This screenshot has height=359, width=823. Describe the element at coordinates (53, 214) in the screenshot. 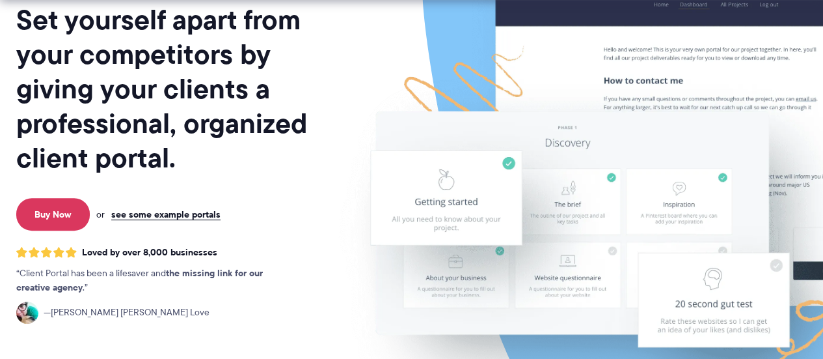

I see `a: Buy Now` at that location.